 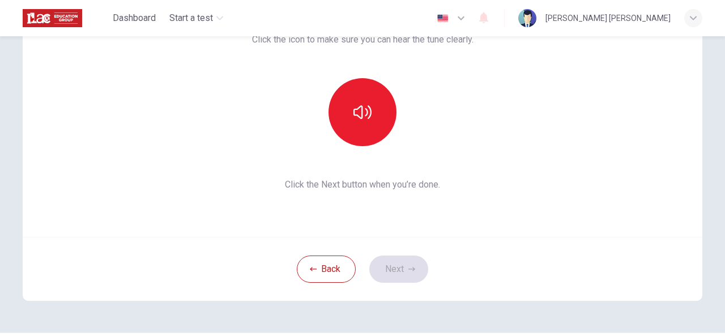 What do you see at coordinates (134, 18) in the screenshot?
I see `span: Dashboard` at bounding box center [134, 18].